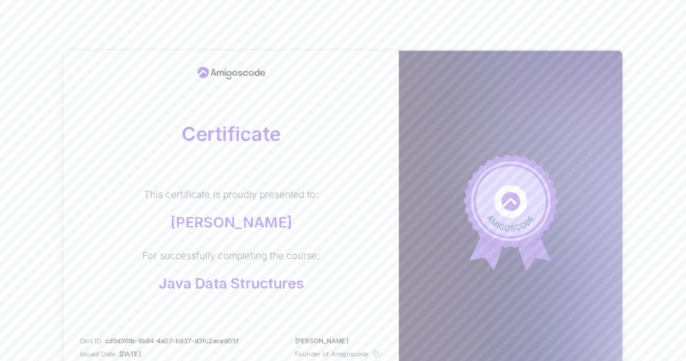 The height and width of the screenshot is (361, 686). I want to click on h2: Certificate, so click(232, 134).